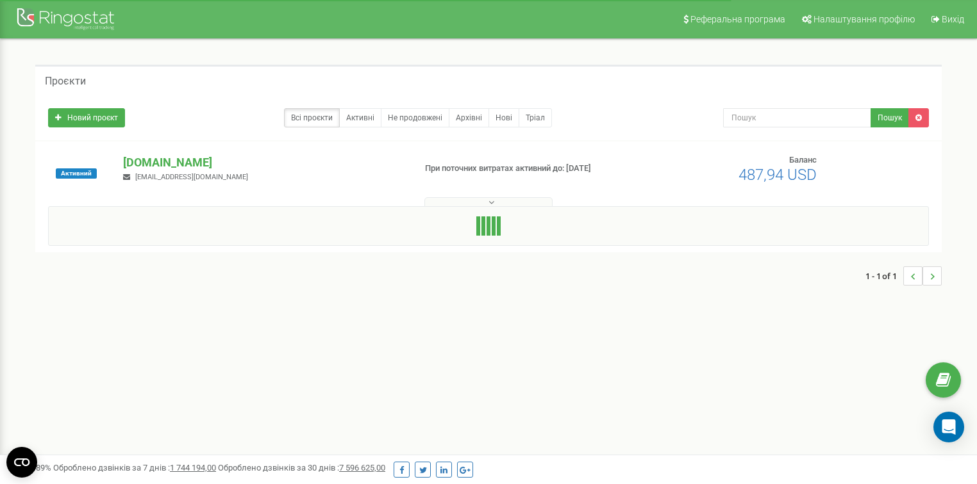 The width and height of the screenshot is (977, 484). Describe the element at coordinates (504, 118) in the screenshot. I see `a: Нові` at that location.